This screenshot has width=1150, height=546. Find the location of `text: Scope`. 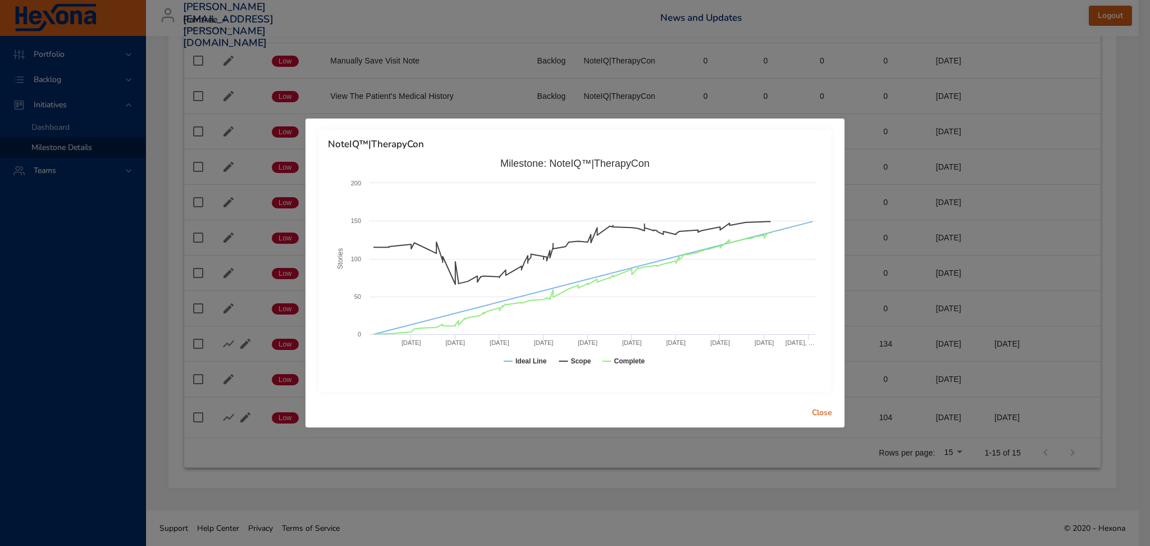

text: Scope is located at coordinates (581, 361).